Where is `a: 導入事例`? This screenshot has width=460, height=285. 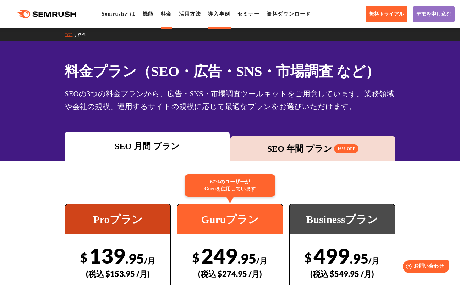
a: 導入事例 is located at coordinates (219, 14).